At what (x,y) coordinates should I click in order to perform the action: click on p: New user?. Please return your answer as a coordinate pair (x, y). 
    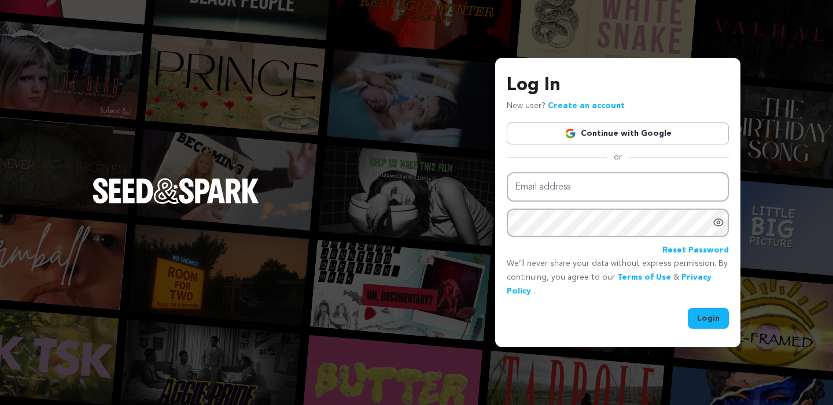
    Looking at the image, I should click on (566, 106).